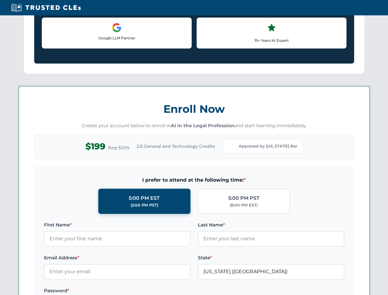 This screenshot has height=295, width=388. I want to click on p: Google LLM Partner, so click(117, 38).